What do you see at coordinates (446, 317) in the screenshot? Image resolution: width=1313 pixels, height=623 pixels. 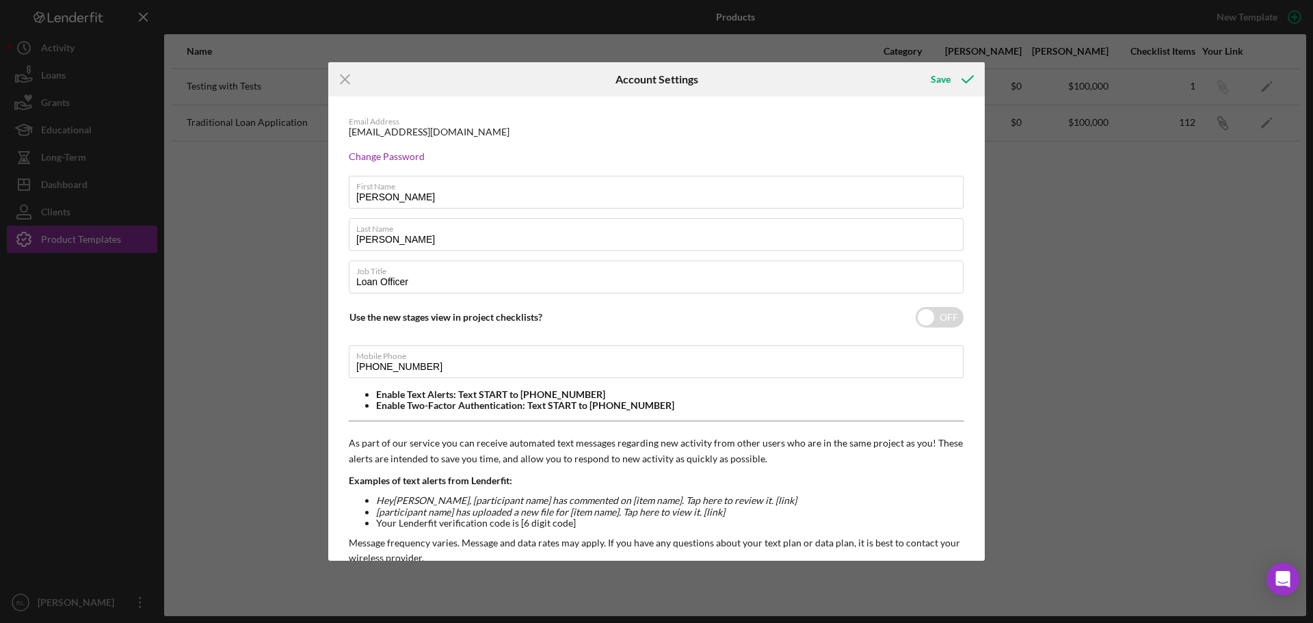 I see `label: Use the new stages view in project checklists?` at bounding box center [446, 317].